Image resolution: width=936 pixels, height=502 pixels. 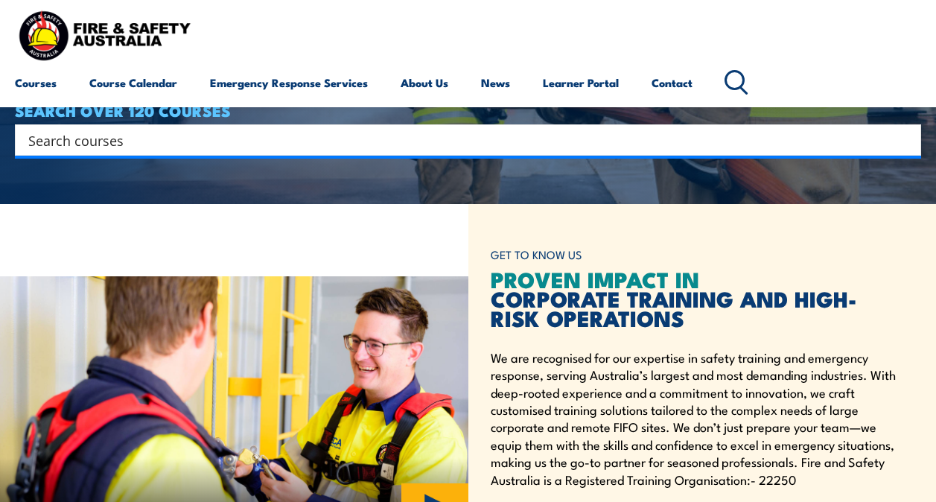 I want to click on h2: CORPORATE TRAINING AND HIGH-RISK OPERATIONS, so click(x=694, y=298).